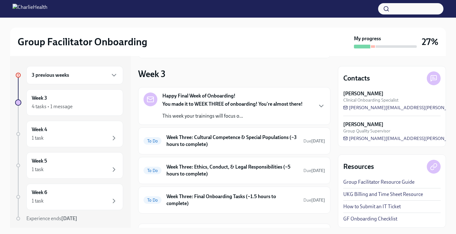 This screenshot has height=234, width=456. What do you see at coordinates (39, 192) in the screenshot?
I see `h6: Week 6` at bounding box center [39, 192].